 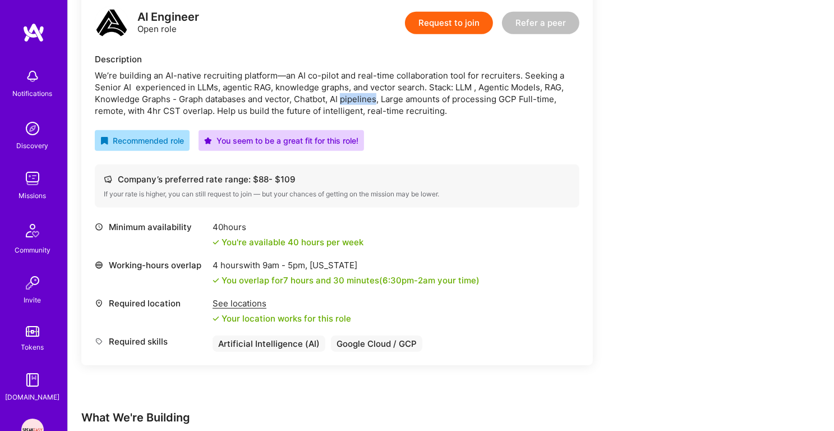 I want to click on span: 9am - 5pm ,, so click(x=285, y=265).